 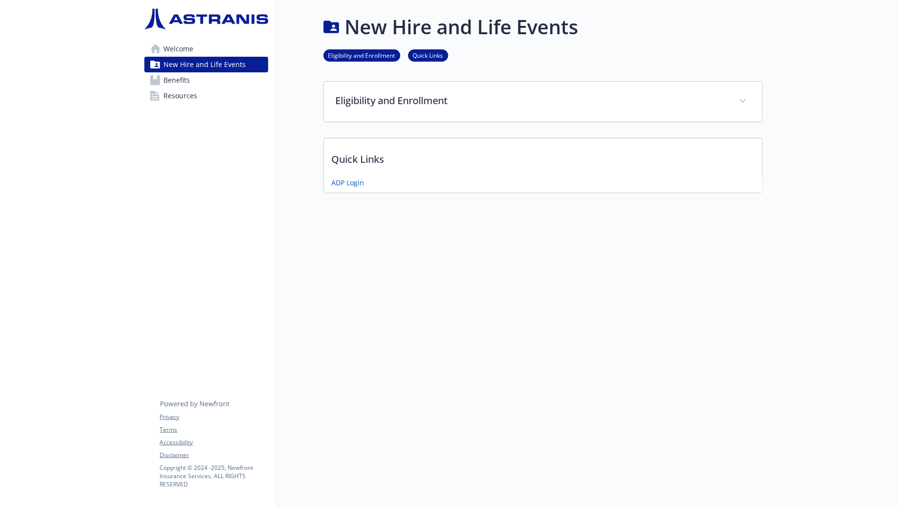 I want to click on a: ADP Login, so click(x=348, y=182).